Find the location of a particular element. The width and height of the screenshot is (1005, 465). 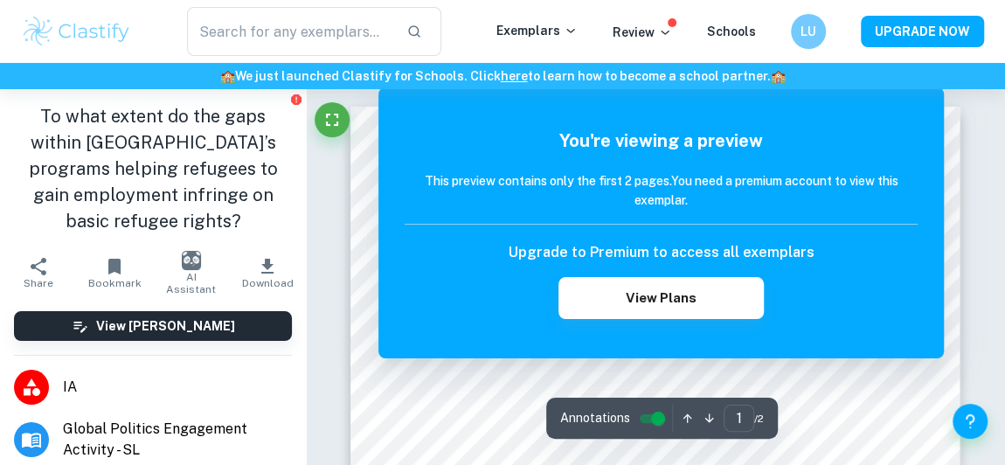

button: AI Assistant is located at coordinates (191, 273).